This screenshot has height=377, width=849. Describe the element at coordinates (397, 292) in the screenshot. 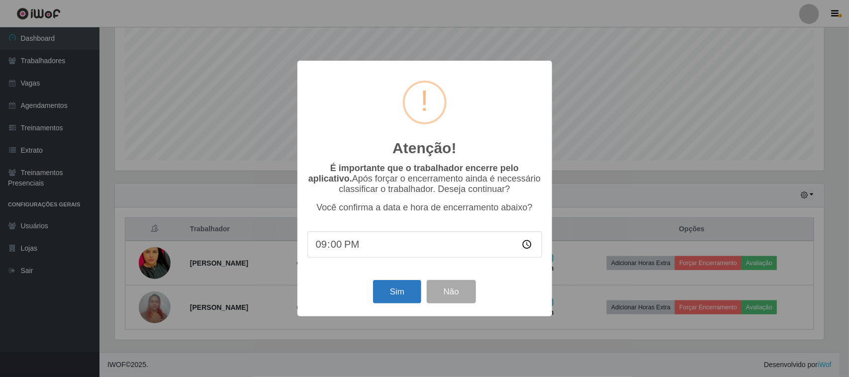

I see `button: Sim` at that location.